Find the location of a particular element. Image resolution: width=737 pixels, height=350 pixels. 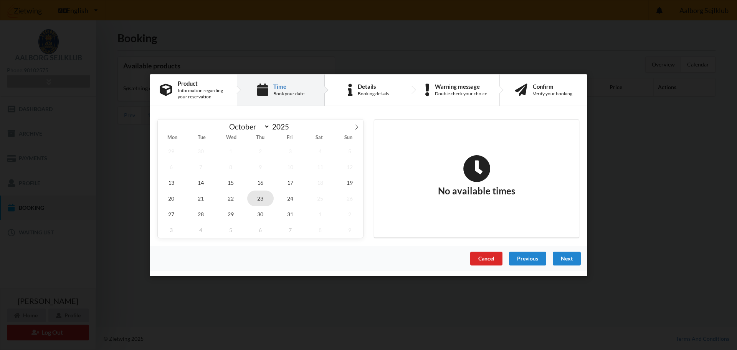

span: October 1, 2025 is located at coordinates (231, 151).